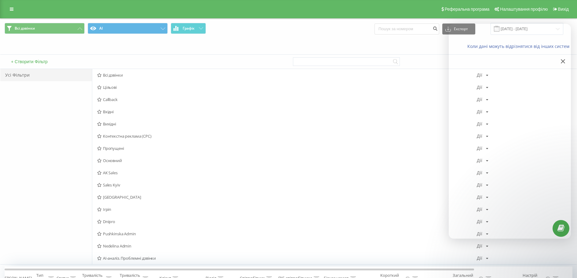  What do you see at coordinates (287, 161) in the screenshot?
I see `span: Основний` at bounding box center [287, 161].